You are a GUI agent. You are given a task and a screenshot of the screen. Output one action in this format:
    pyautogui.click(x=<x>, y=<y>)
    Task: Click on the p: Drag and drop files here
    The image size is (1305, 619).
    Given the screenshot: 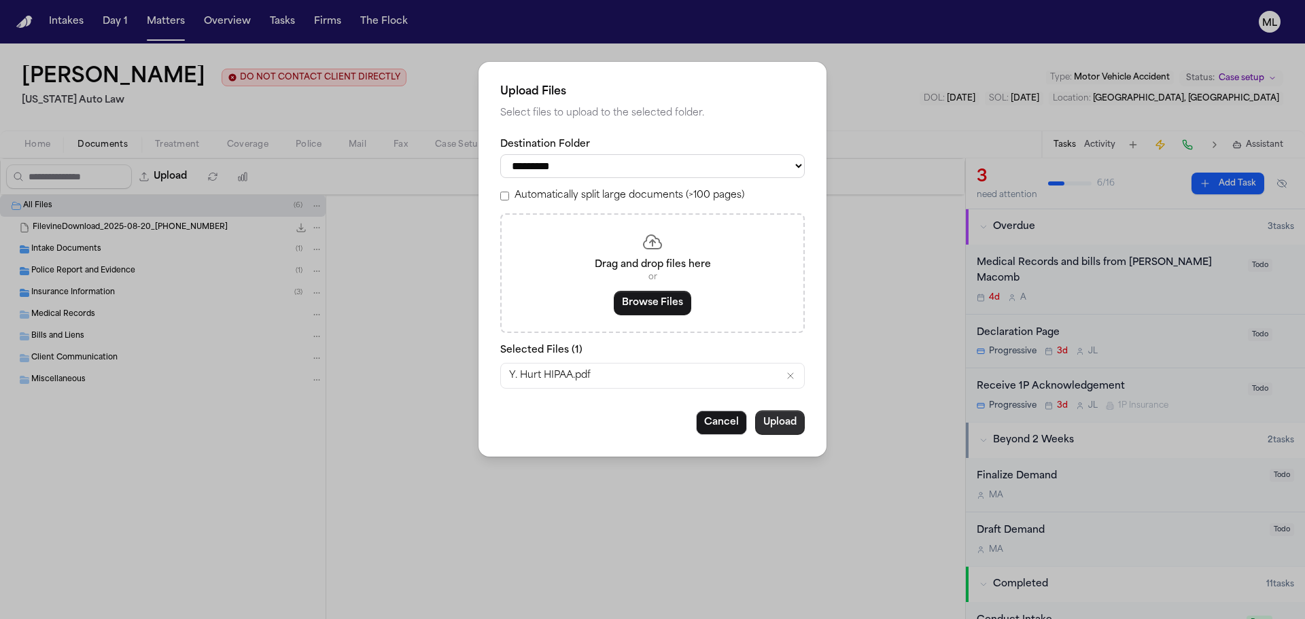 What is the action you would take?
    pyautogui.click(x=652, y=265)
    